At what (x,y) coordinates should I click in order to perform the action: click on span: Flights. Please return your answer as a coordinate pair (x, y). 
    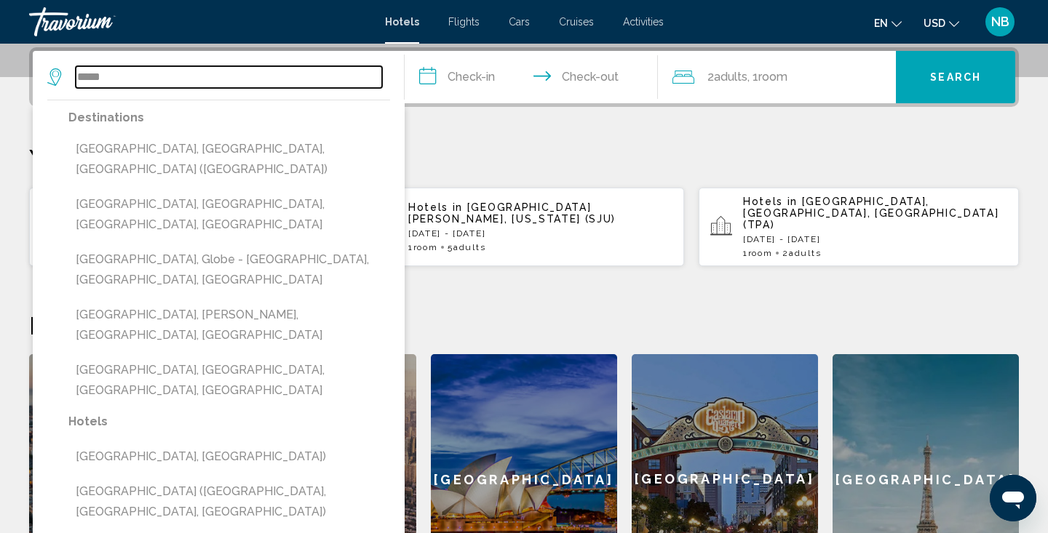
    Looking at the image, I should click on (463, 22).